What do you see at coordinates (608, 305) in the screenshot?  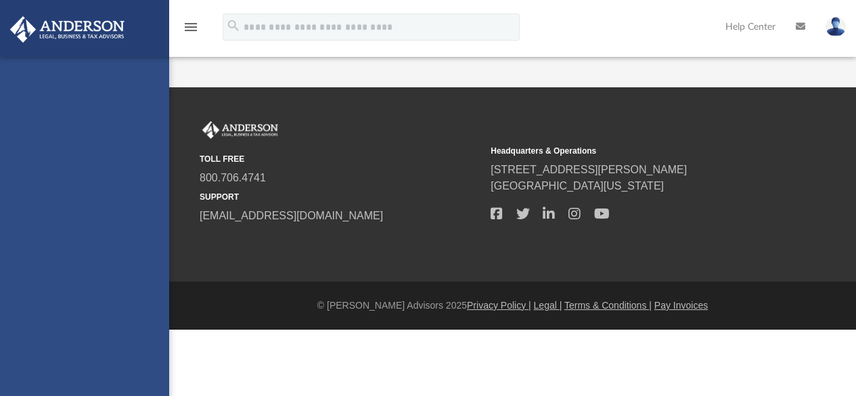 I see `a: Terms & Conditions |` at bounding box center [608, 305].